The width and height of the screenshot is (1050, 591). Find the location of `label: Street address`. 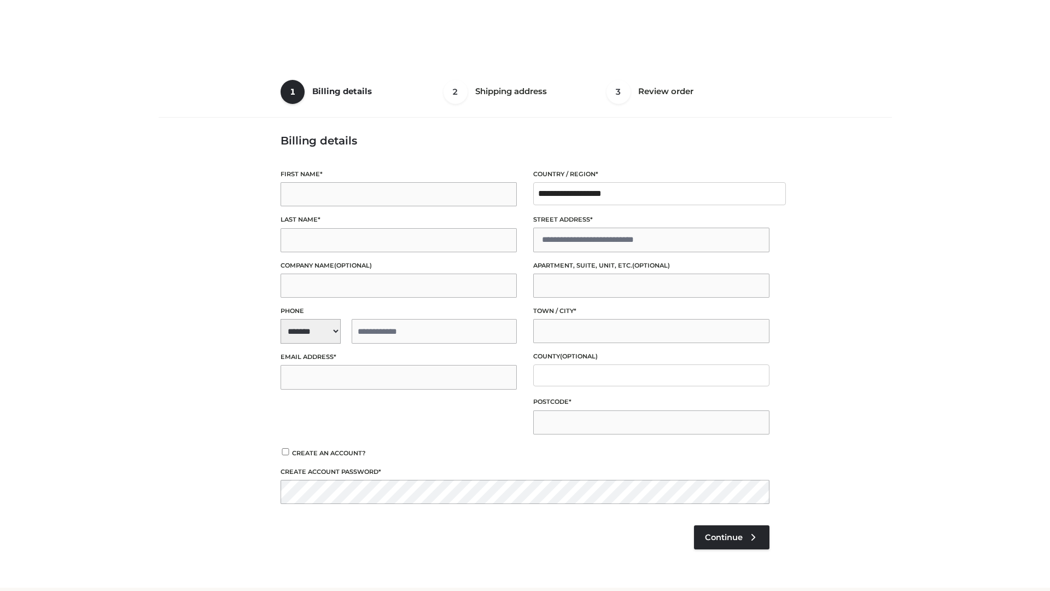

label: Street address is located at coordinates (651, 219).